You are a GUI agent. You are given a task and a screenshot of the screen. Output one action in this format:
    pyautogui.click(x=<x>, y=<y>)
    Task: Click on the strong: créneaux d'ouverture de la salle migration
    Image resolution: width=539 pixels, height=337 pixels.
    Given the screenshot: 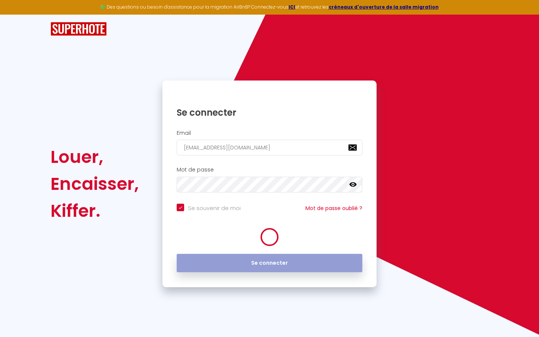 What is the action you would take?
    pyautogui.click(x=383, y=7)
    